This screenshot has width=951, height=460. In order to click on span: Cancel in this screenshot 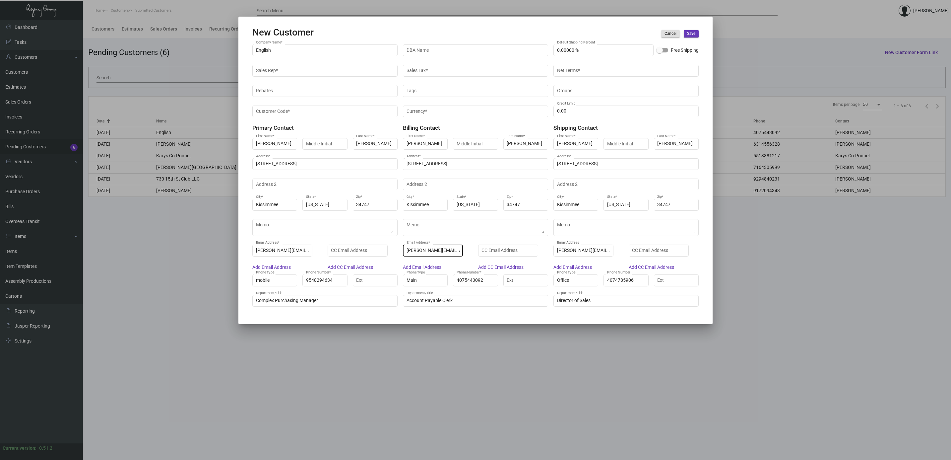, I will do `click(670, 33)`.